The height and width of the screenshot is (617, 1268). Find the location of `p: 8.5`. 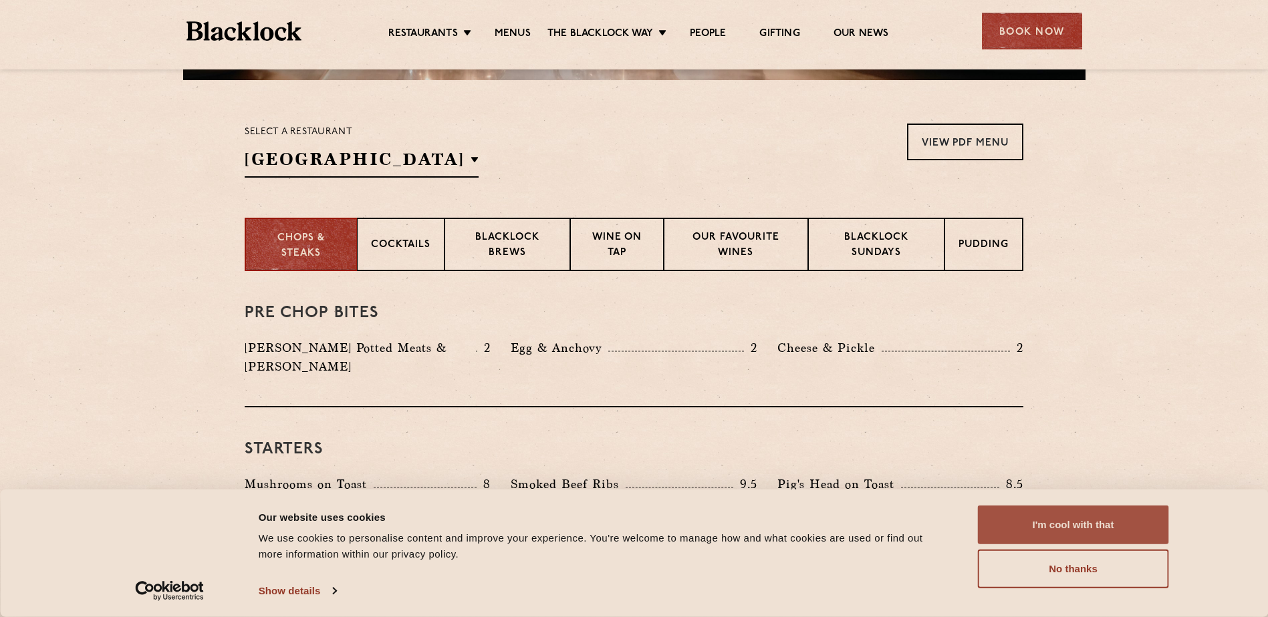

p: 8.5 is located at coordinates (1011, 484).